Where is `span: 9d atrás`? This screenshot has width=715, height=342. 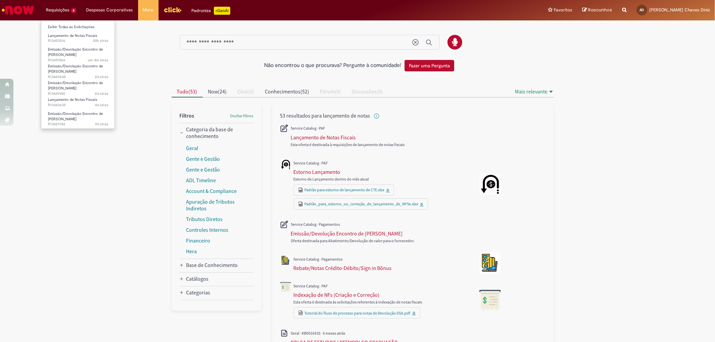 span: 9d atrás is located at coordinates (102, 124).